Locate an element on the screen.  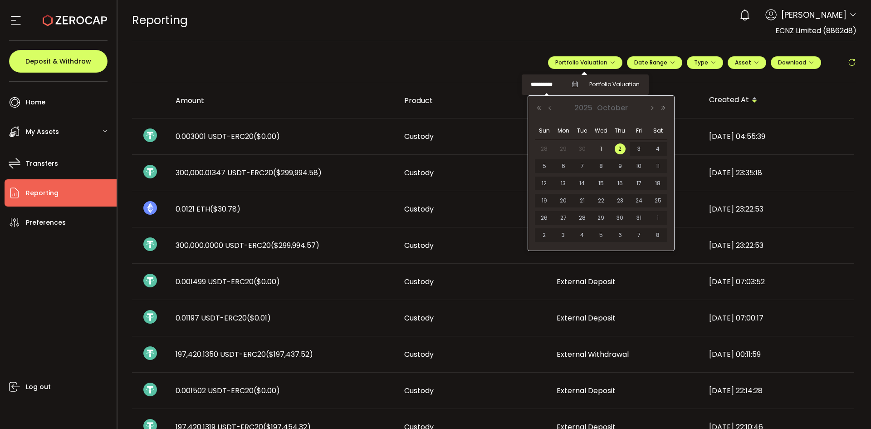
span: 12 is located at coordinates (544, 183).